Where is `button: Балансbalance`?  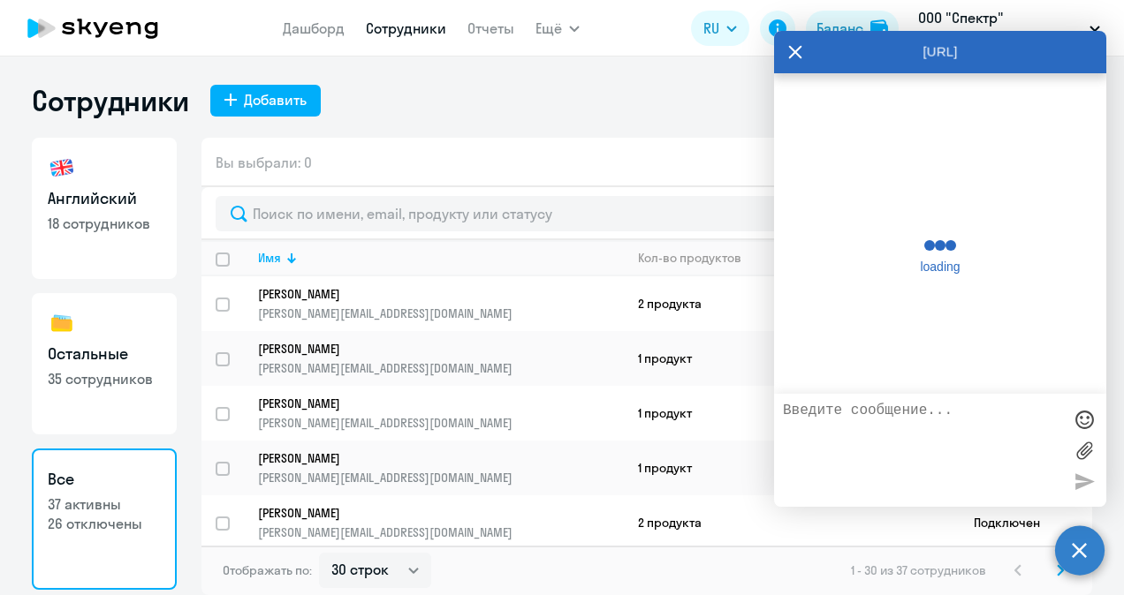 button: Балансbalance is located at coordinates (852, 28).